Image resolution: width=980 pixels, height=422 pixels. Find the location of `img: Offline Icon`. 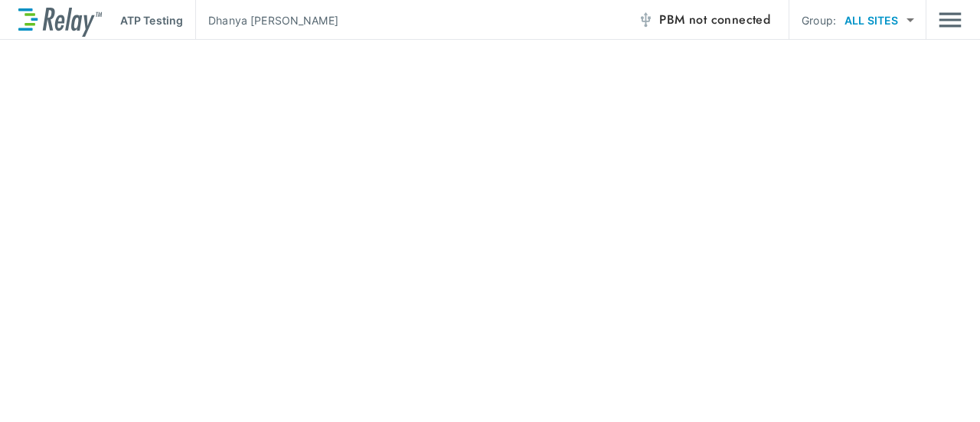

img: Offline Icon is located at coordinates (646, 20).